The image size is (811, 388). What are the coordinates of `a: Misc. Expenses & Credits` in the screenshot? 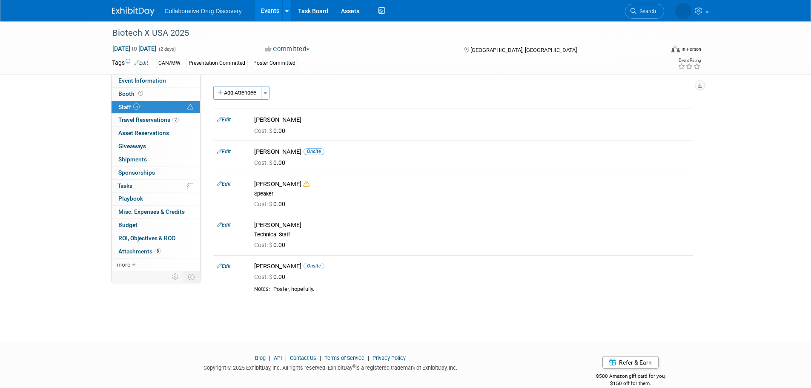 It's located at (156, 212).